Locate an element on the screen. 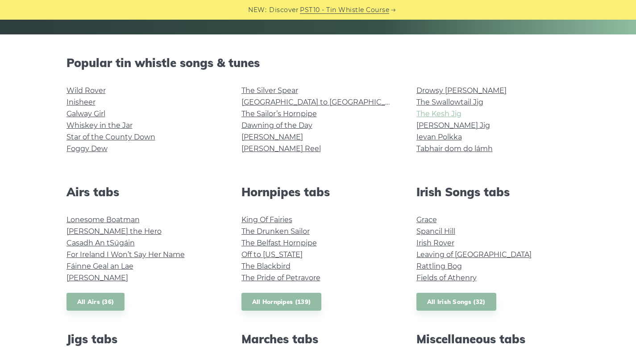  h2: Popular tin whistle songs & tunes is located at coordinates (318, 63).